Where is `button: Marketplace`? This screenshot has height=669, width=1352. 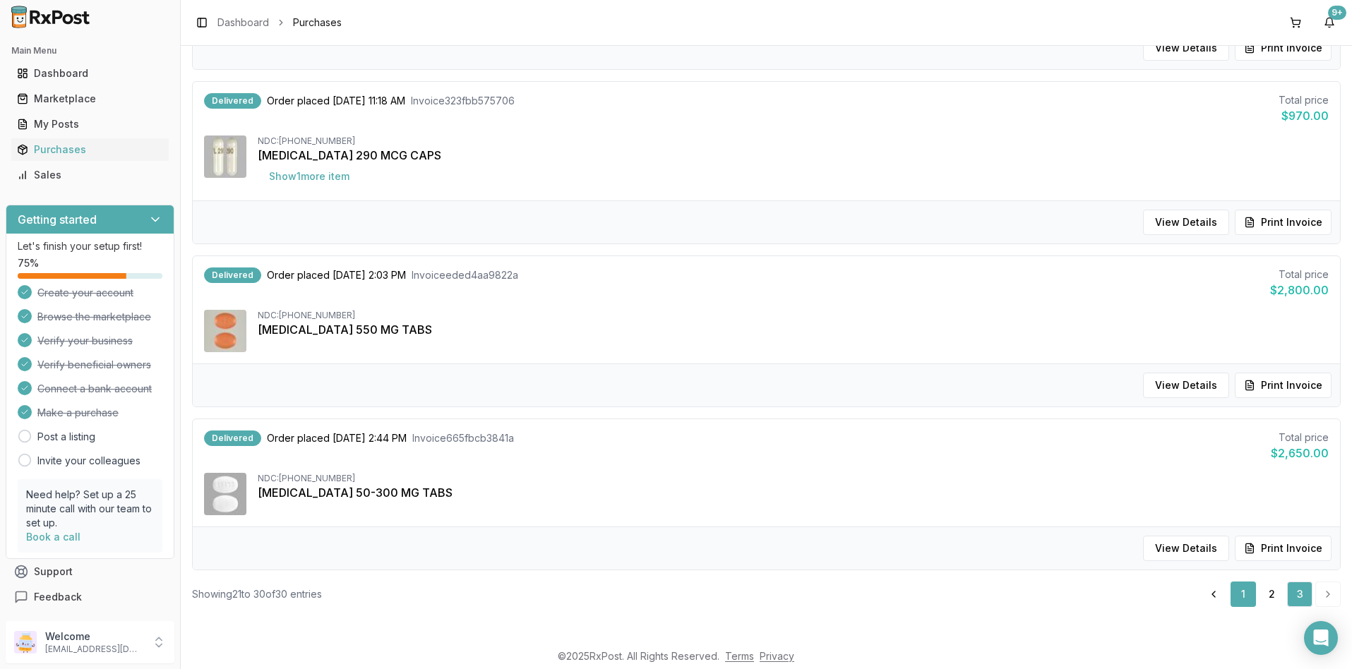 button: Marketplace is located at coordinates (90, 99).